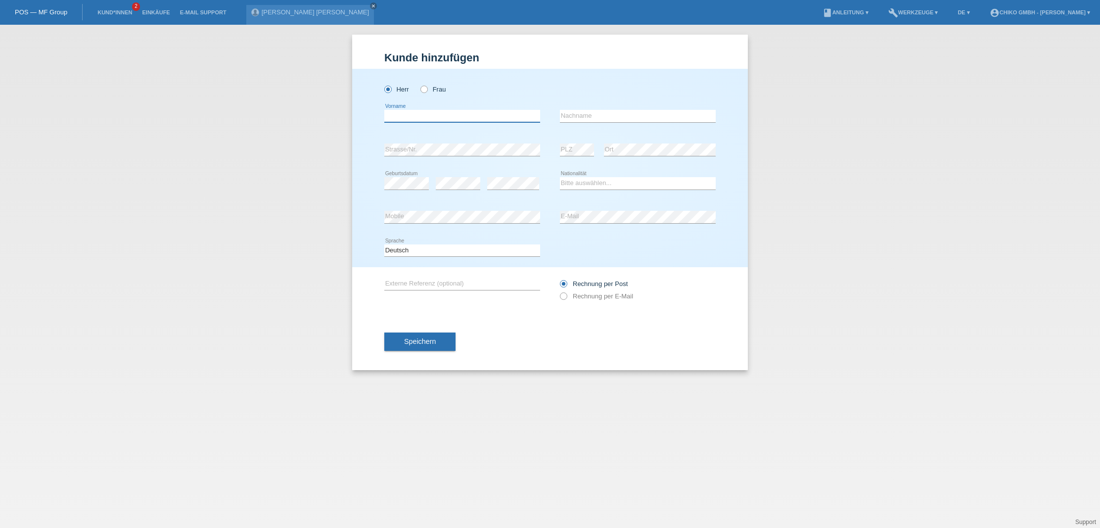 This screenshot has width=1100, height=528. Describe the element at coordinates (964, 12) in the screenshot. I see `a: DE ▾` at that location.